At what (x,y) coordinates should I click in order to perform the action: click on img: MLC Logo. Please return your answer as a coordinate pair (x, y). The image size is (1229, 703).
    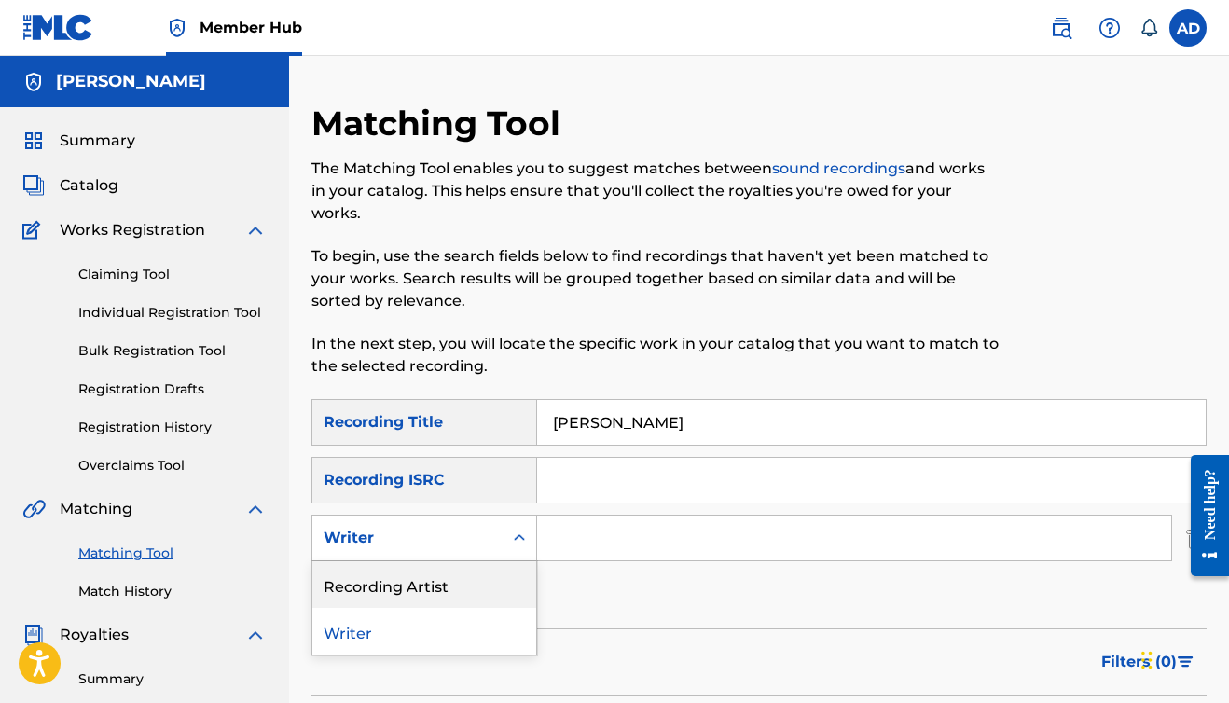
    Looking at the image, I should click on (58, 27).